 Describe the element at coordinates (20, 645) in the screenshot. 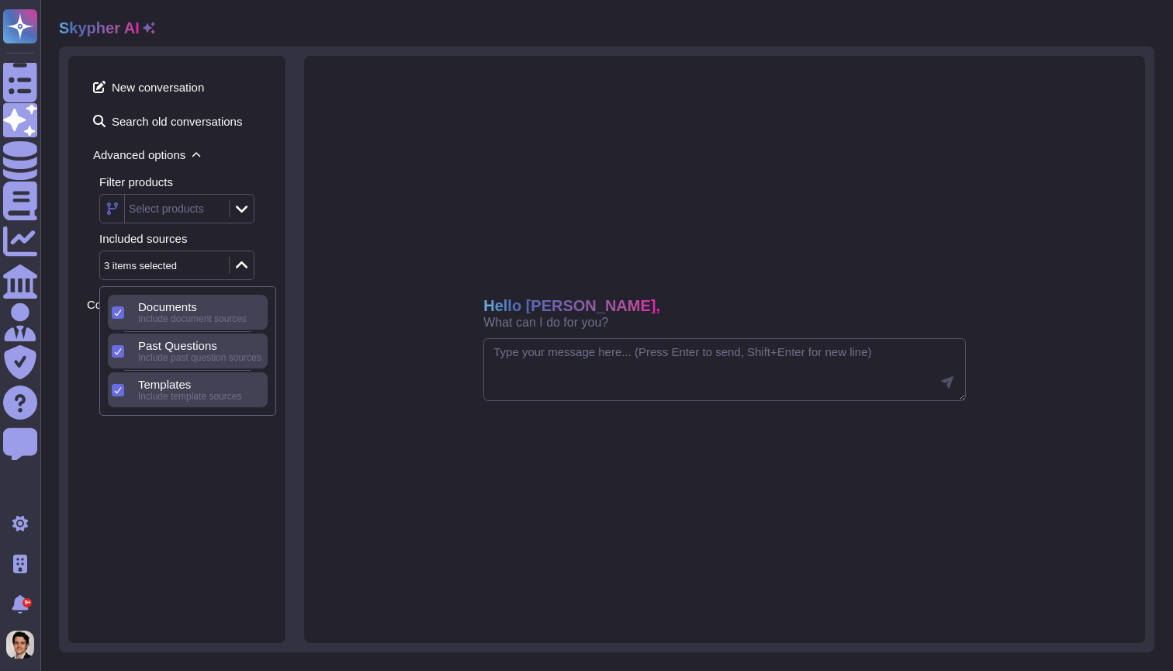

I see `img: user` at that location.